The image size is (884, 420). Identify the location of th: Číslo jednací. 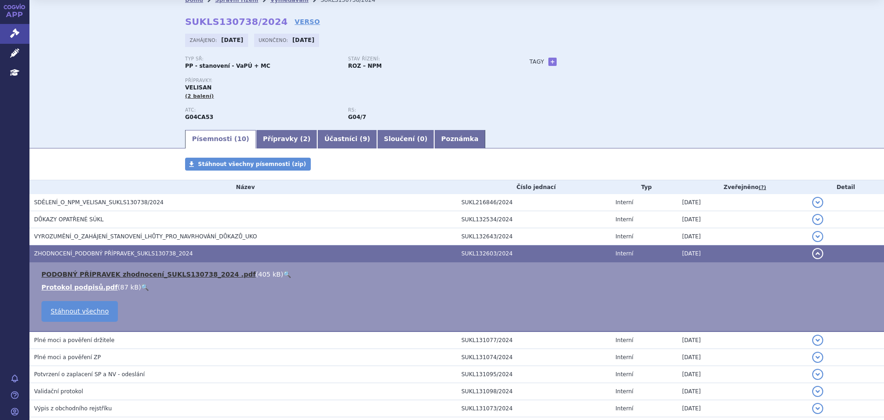
(534, 187).